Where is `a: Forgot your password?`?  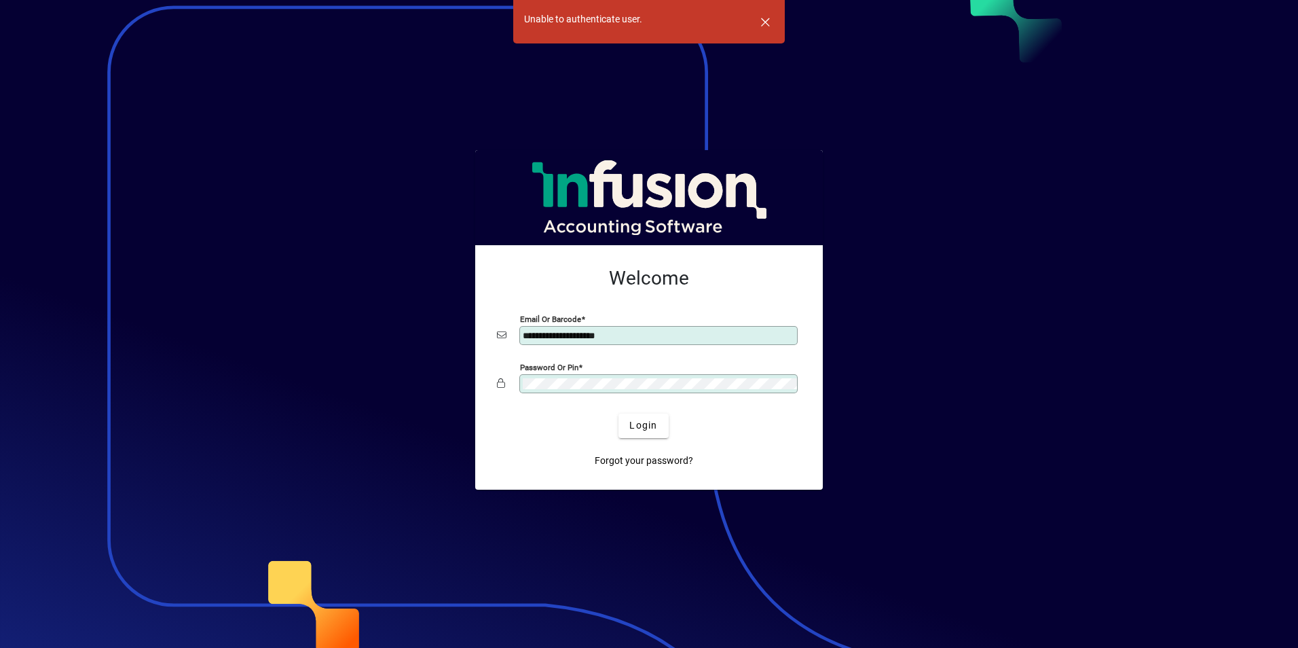
a: Forgot your password? is located at coordinates (644, 461).